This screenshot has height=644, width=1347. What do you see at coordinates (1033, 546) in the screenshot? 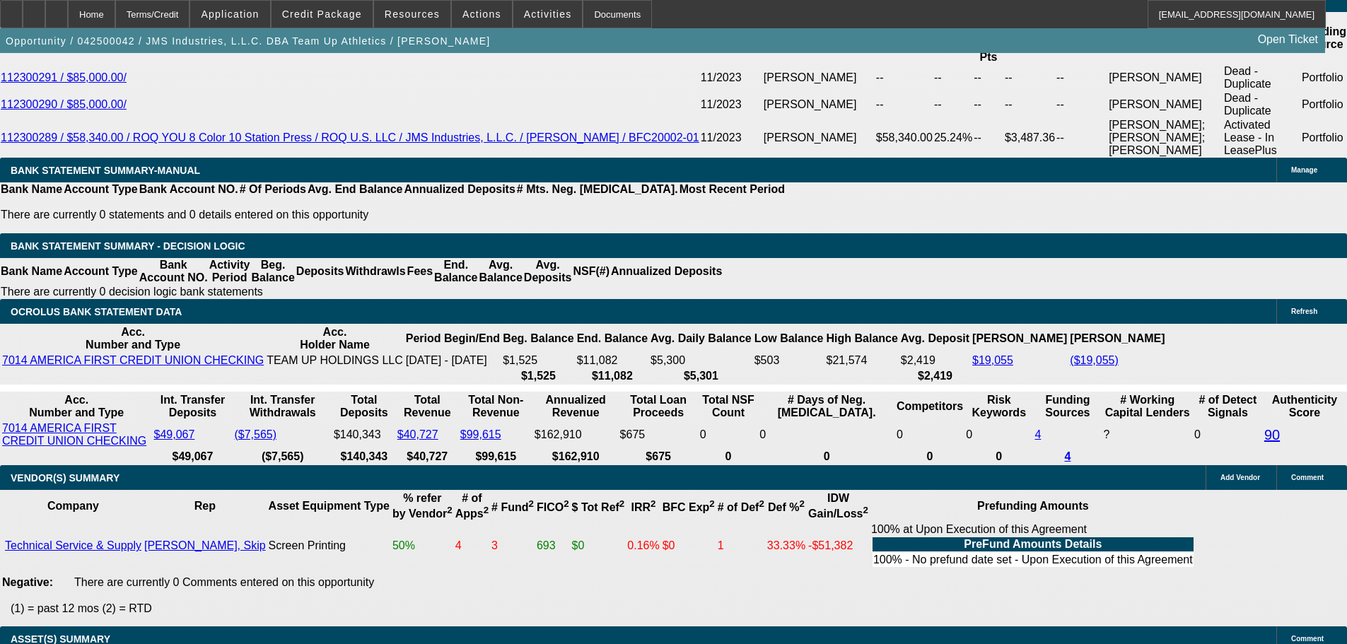
I see `div: 100% at Upon Execution of this Agreement` at bounding box center [1033, 546].